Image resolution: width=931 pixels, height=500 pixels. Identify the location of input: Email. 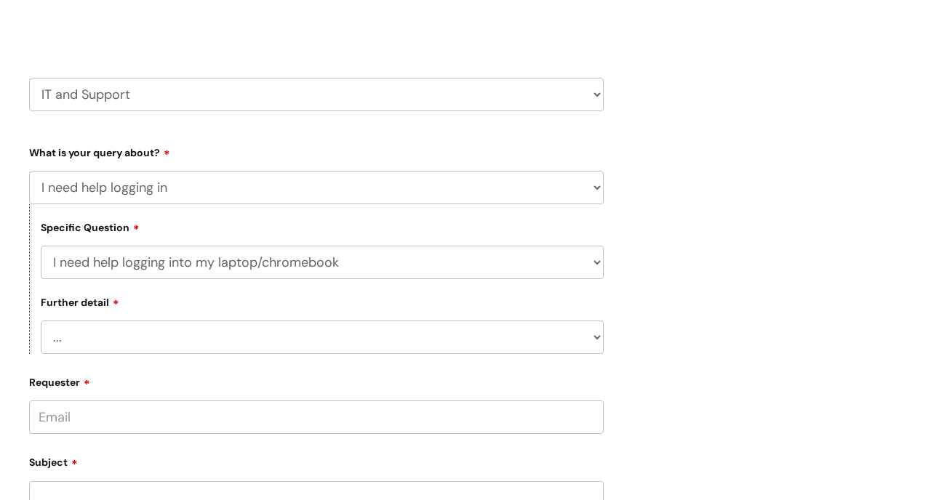
(316, 417).